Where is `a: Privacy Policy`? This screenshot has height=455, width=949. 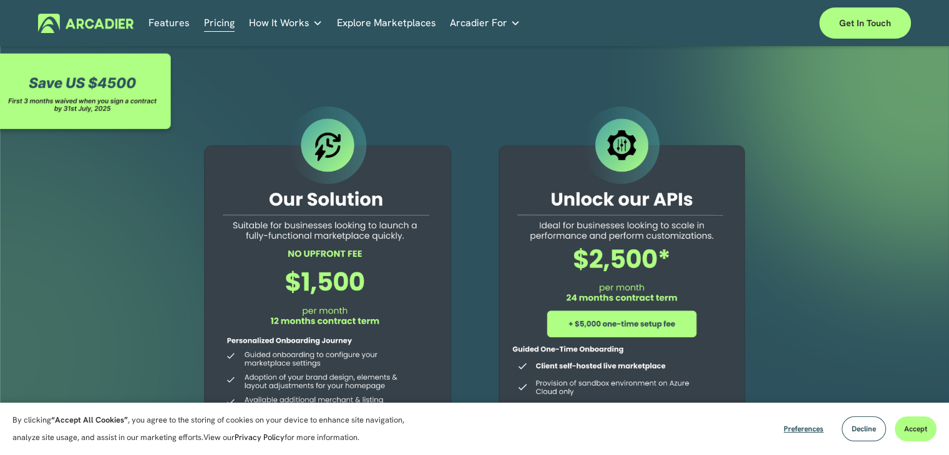 a: Privacy Policy is located at coordinates (259, 437).